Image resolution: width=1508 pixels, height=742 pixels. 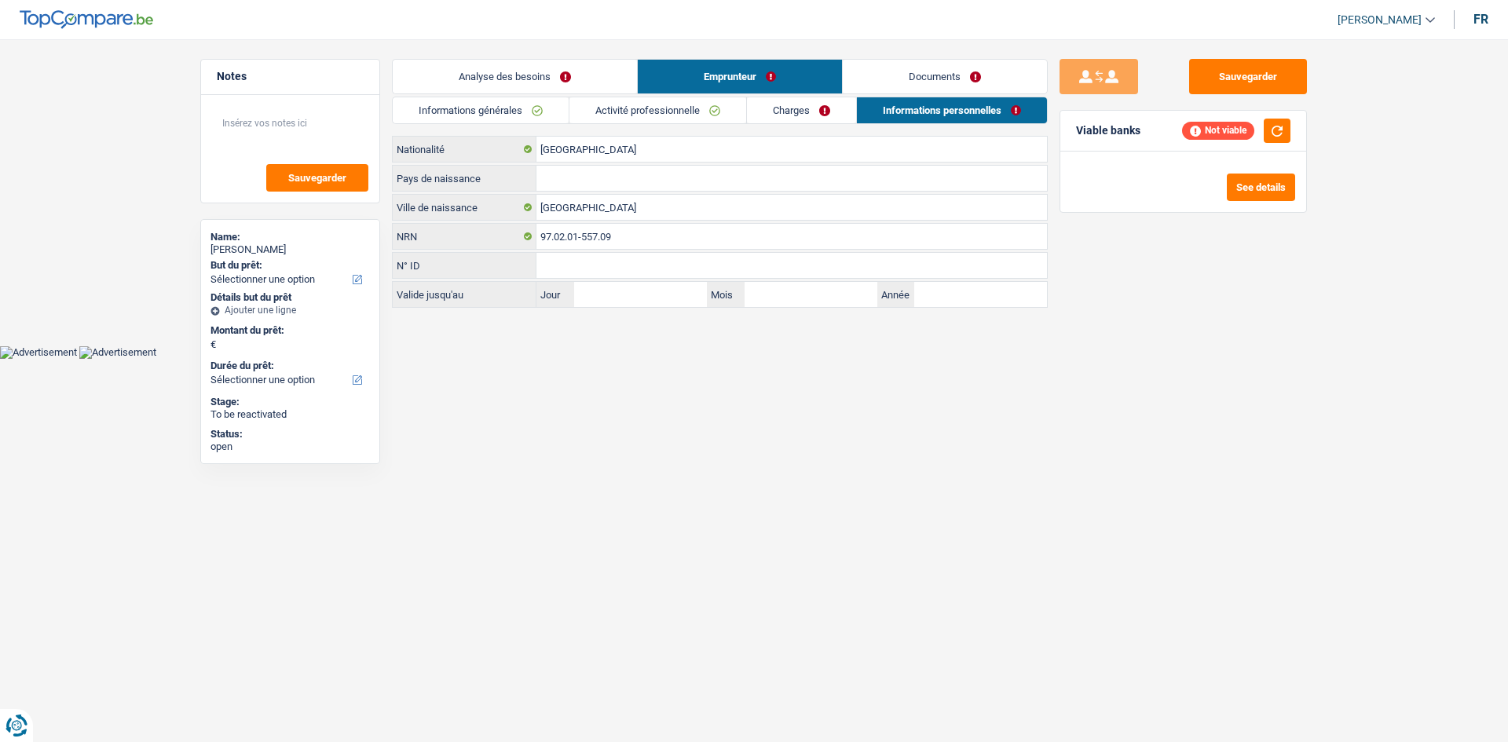 What do you see at coordinates (290, 76) in the screenshot?
I see `h5: Notes` at bounding box center [290, 76].